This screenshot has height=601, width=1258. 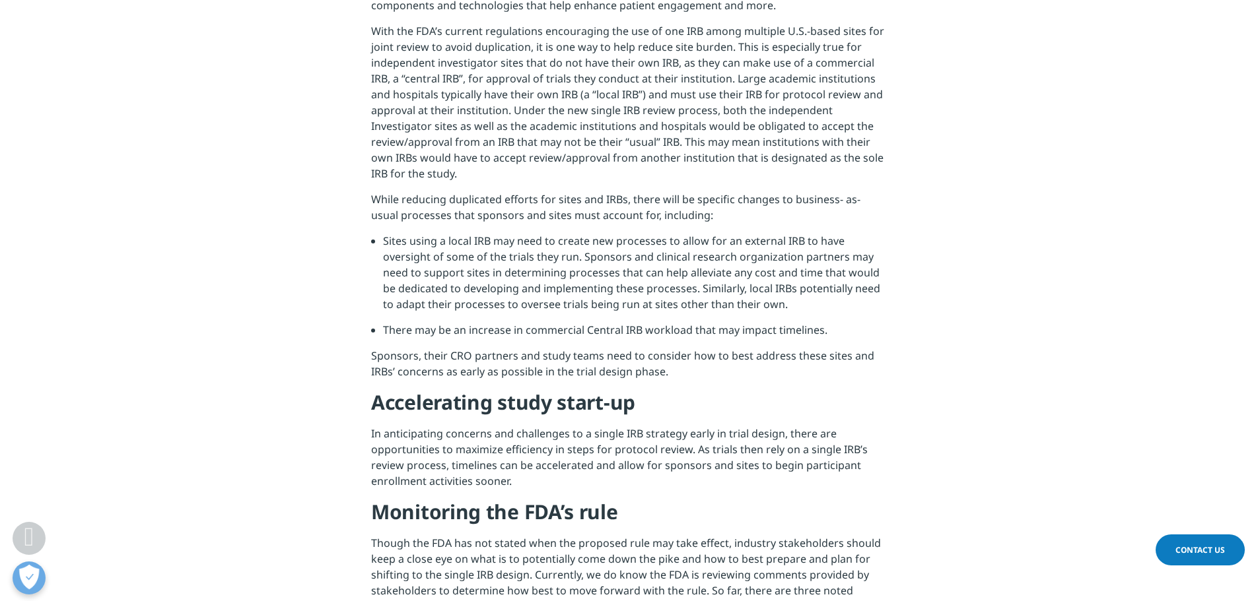 What do you see at coordinates (1199, 550) in the screenshot?
I see `span: Contact Us` at bounding box center [1199, 550].